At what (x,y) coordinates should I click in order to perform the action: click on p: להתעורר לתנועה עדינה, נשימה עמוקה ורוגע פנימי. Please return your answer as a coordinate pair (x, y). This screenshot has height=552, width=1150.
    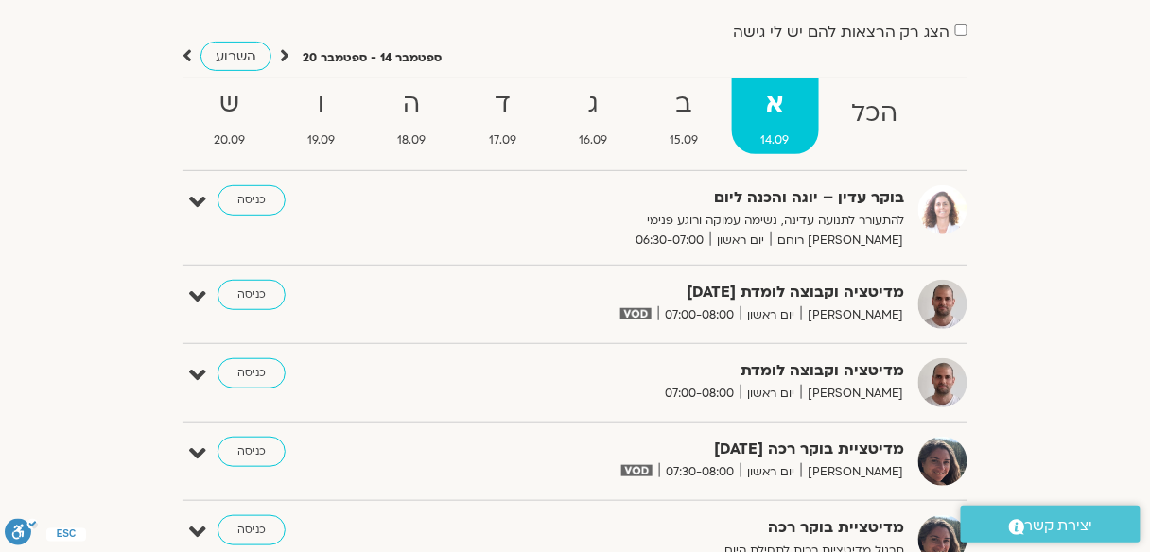
    Looking at the image, I should click on (673, 220).